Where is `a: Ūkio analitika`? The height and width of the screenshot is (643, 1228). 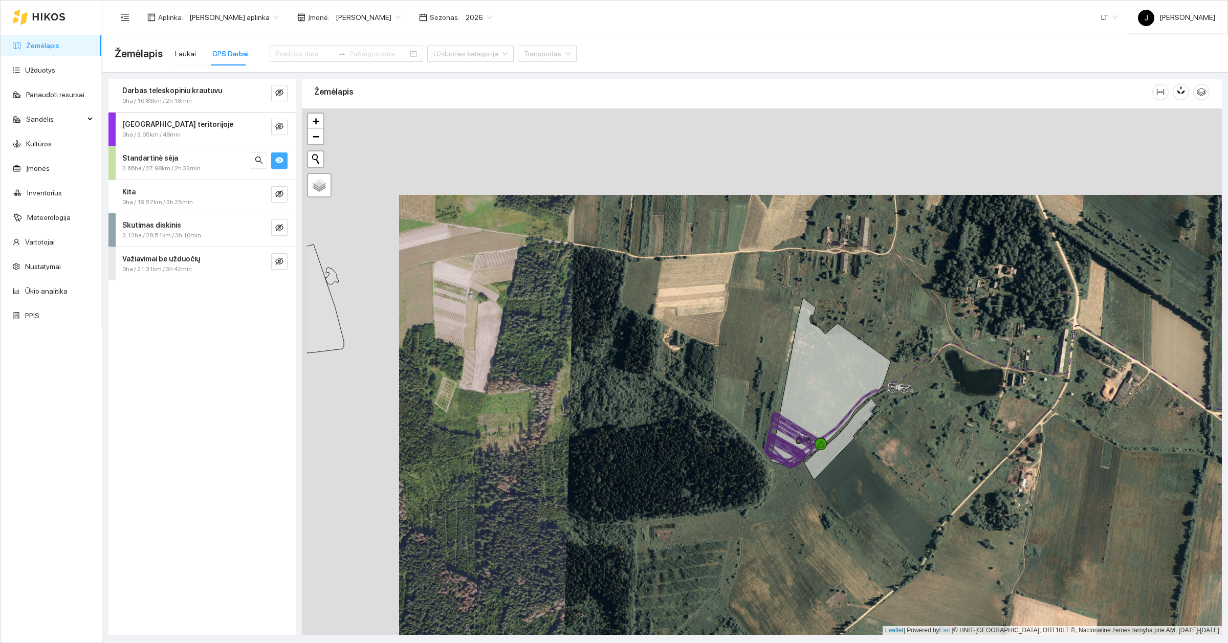
a: Ūkio analitika is located at coordinates (46, 291).